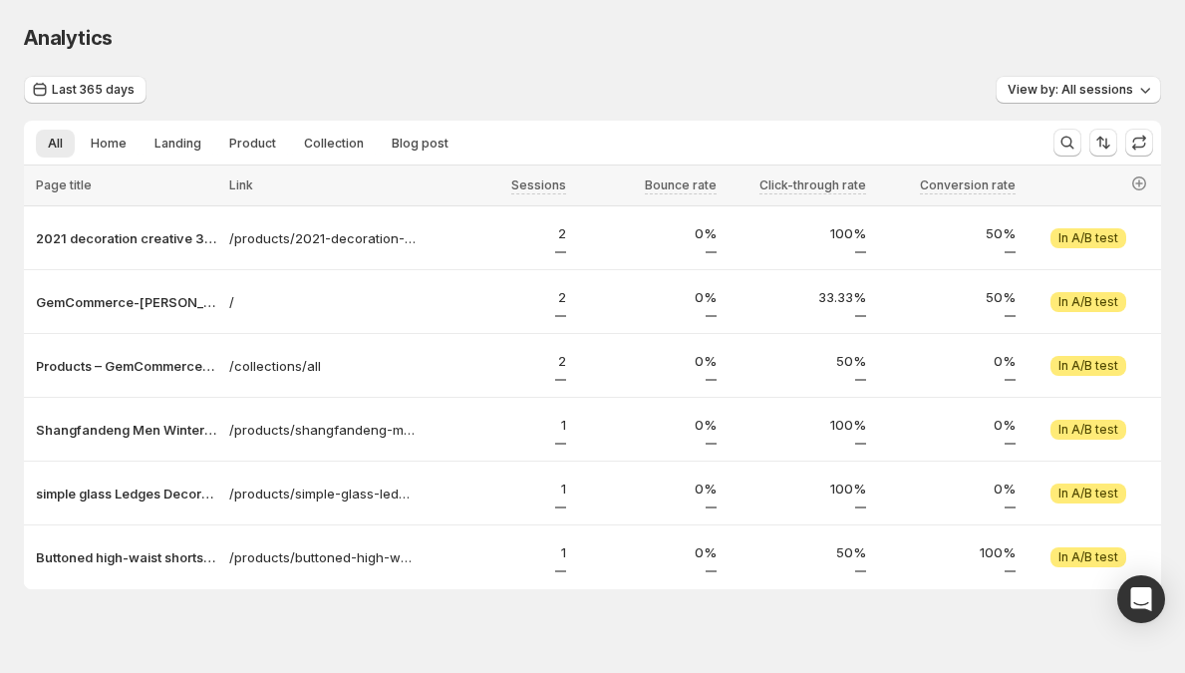 The width and height of the screenshot is (1185, 673). I want to click on span: Product, so click(252, 144).